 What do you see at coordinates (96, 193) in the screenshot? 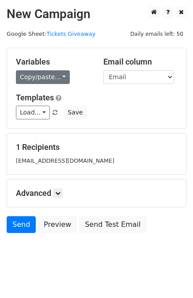
I see `h5: Advanced` at bounding box center [96, 193].